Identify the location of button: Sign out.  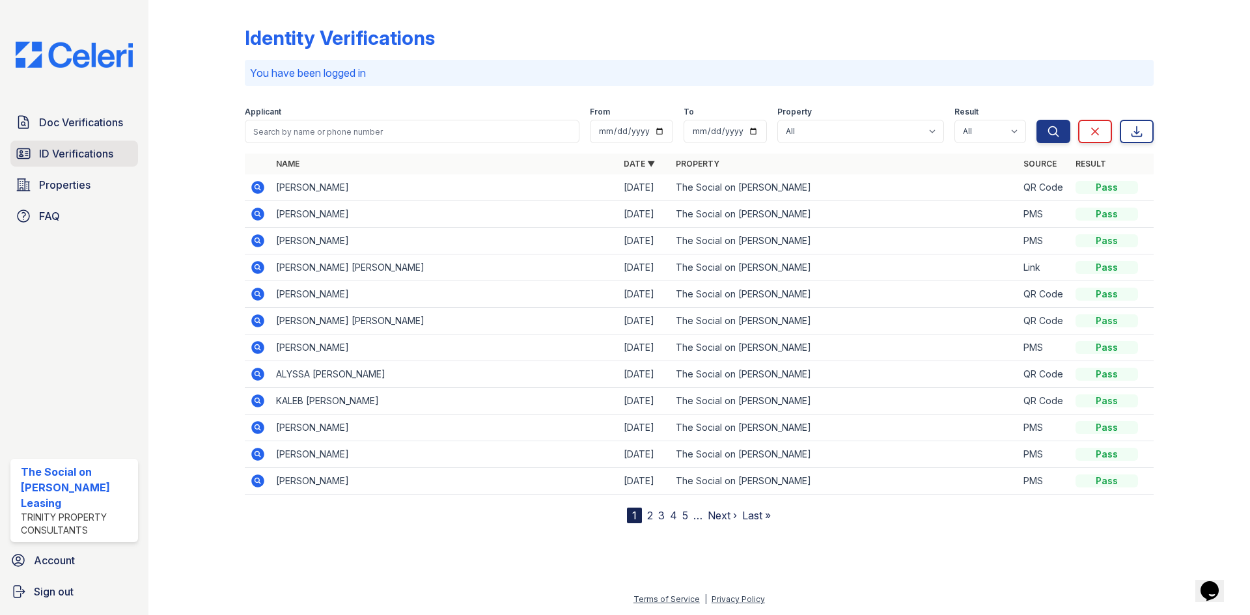
(74, 592).